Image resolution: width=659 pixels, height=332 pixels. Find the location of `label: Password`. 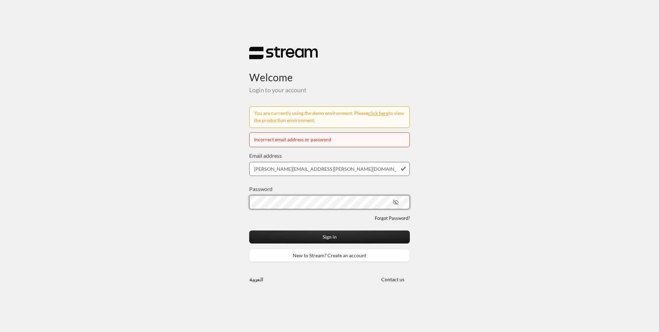

label: Password is located at coordinates (261, 189).